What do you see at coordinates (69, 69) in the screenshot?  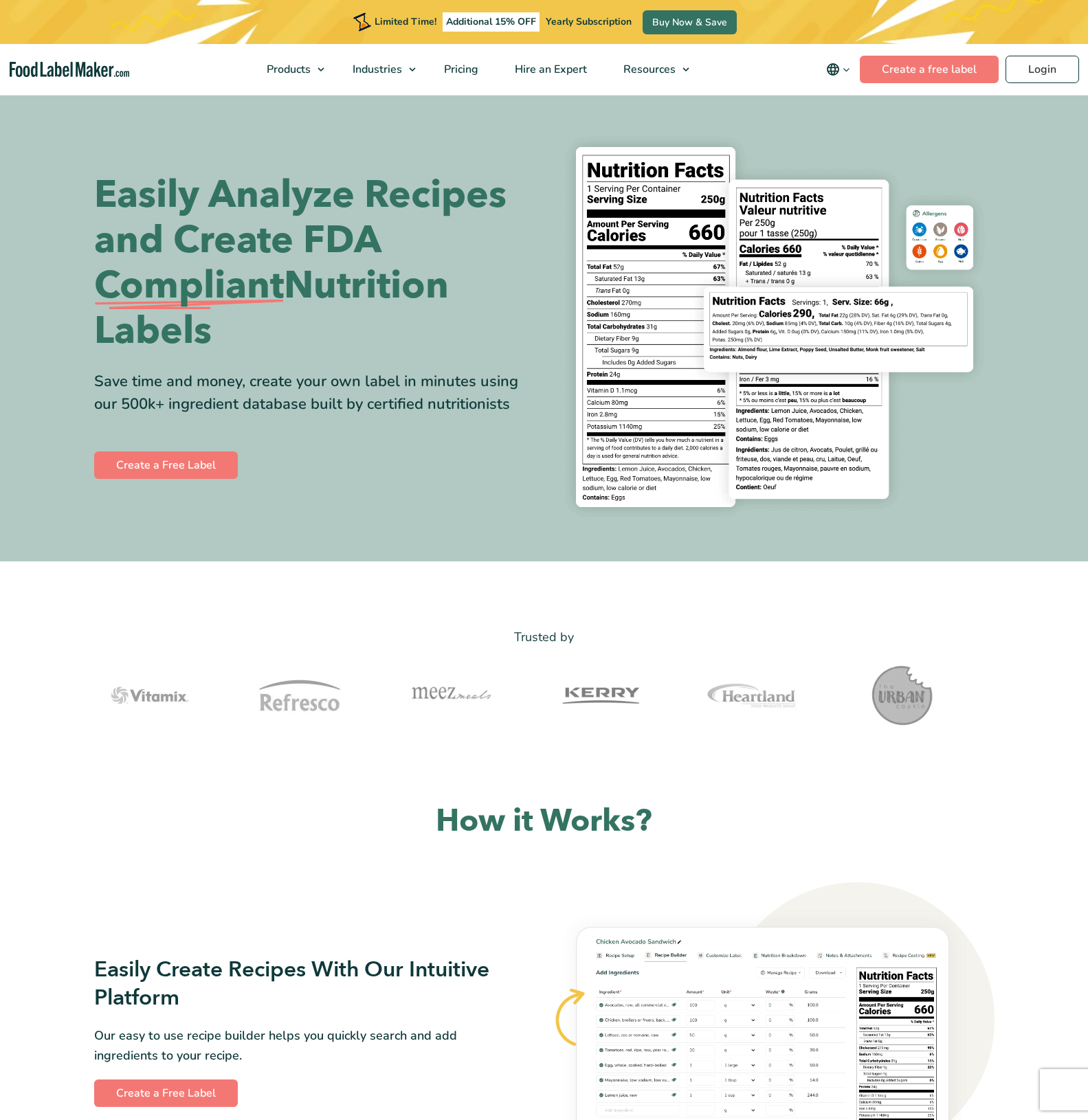 I see `a: Food Label Maker homepage` at bounding box center [69, 69].